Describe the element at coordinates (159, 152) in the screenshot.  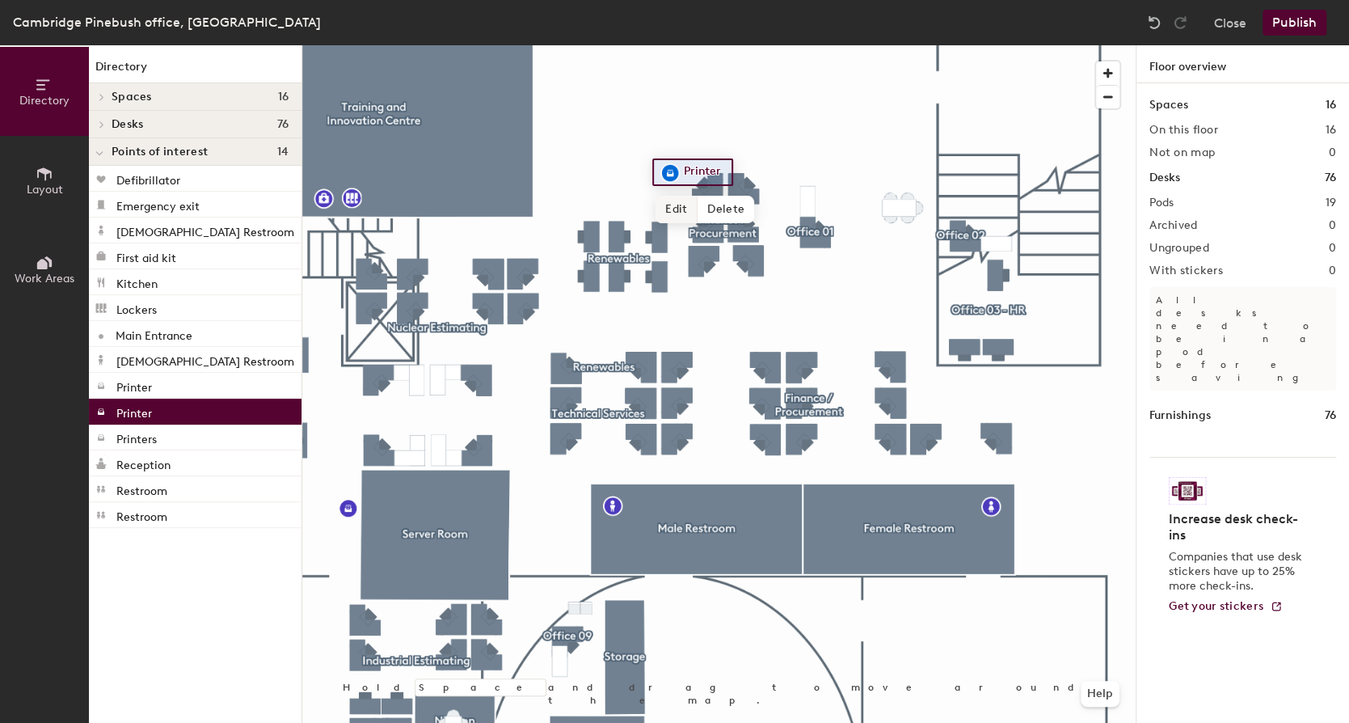
I see `span: Points of interest` at that location.